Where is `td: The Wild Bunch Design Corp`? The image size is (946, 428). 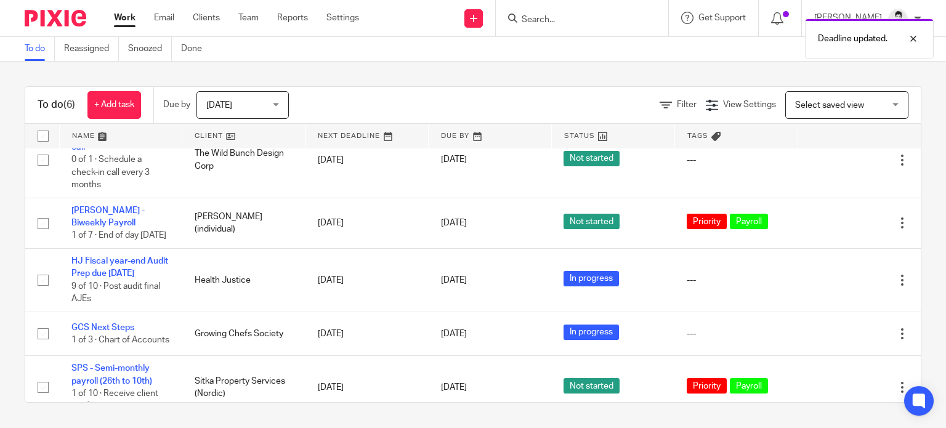
td: The Wild Bunch Design Corp is located at coordinates (244, 160).